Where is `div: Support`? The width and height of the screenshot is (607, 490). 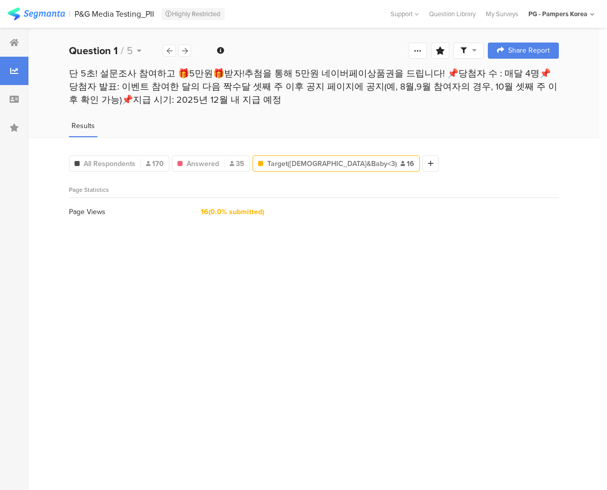
div: Support is located at coordinates (404, 14).